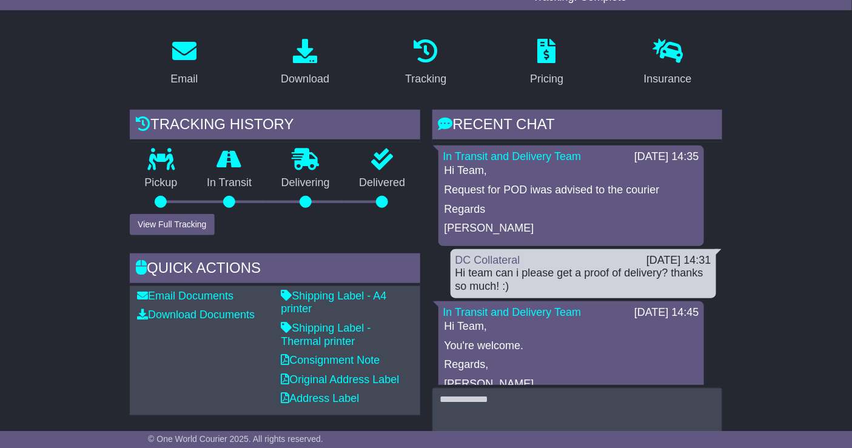 The image size is (852, 448). Describe the element at coordinates (571, 210) in the screenshot. I see `p: Regards` at that location.